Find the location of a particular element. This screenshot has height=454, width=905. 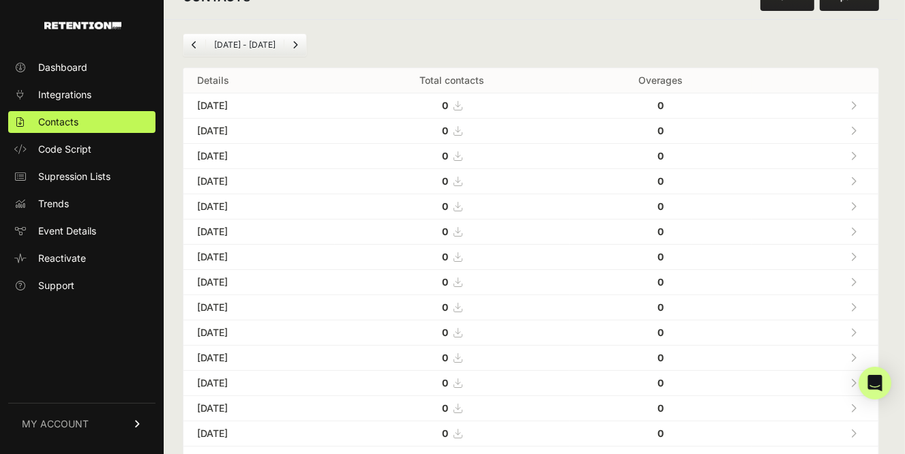

a: Contacts is located at coordinates (82, 122).